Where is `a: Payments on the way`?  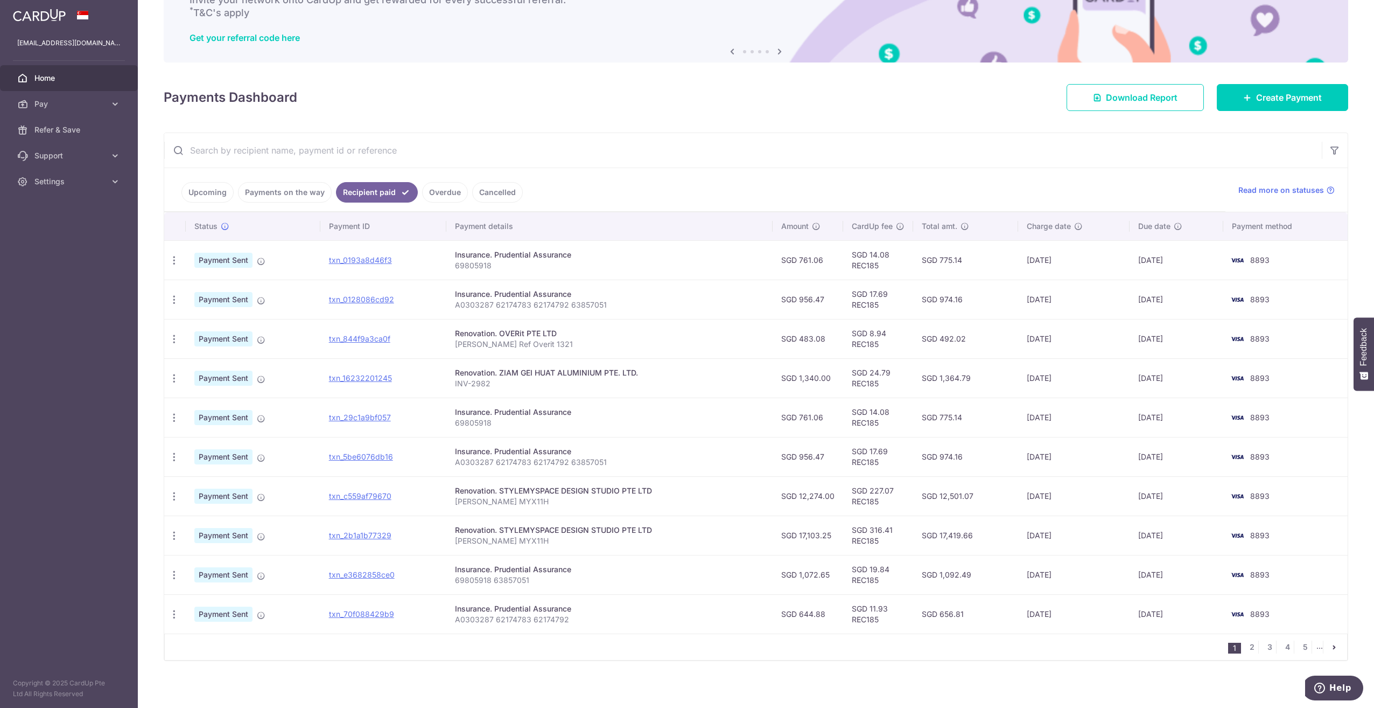
a: Payments on the way is located at coordinates (285, 192).